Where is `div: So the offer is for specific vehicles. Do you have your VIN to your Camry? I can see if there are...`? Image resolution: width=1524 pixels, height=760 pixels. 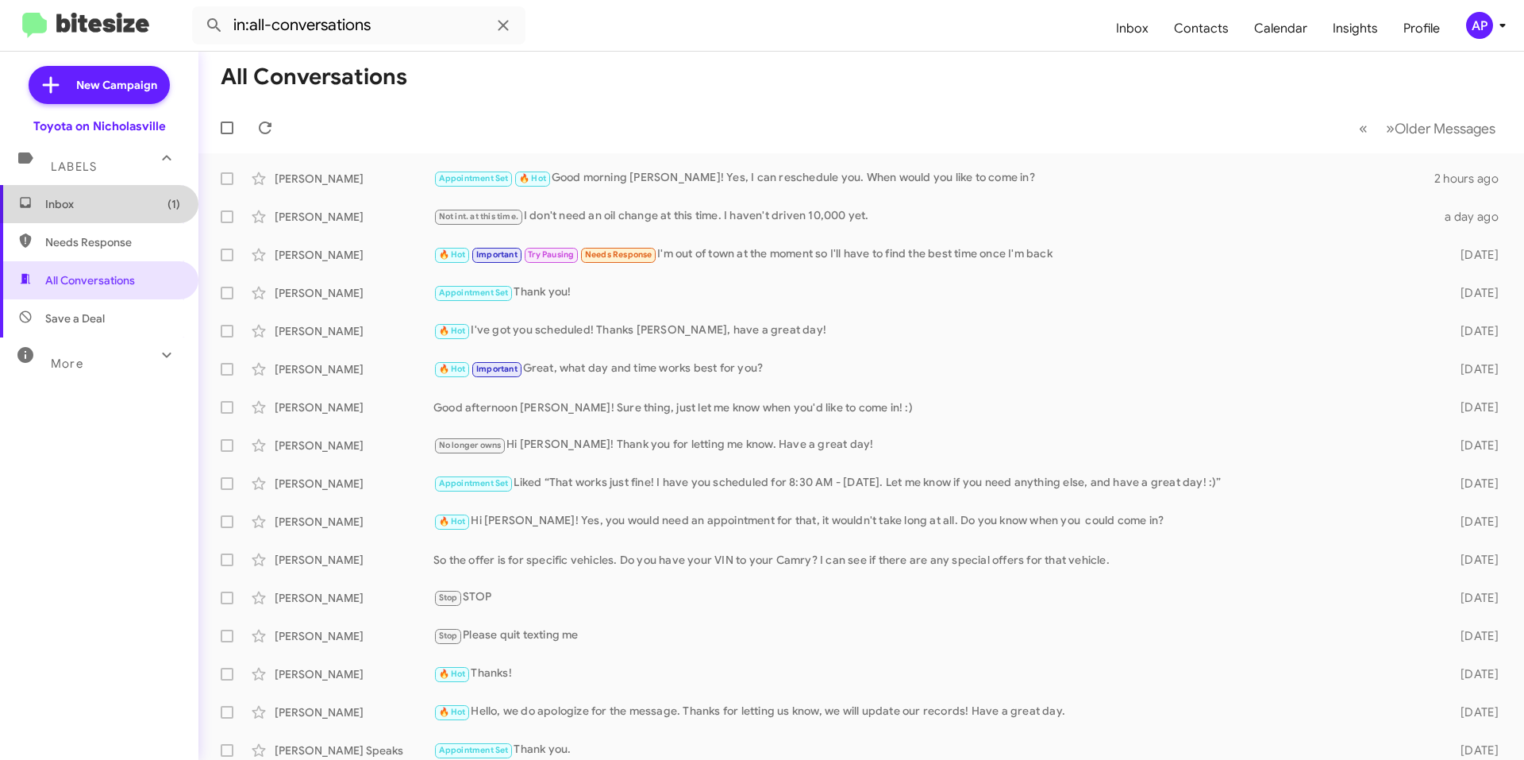 div: So the offer is for specific vehicles. Do you have your VIN to your Camry? I can see if there are... is located at coordinates (934, 560).